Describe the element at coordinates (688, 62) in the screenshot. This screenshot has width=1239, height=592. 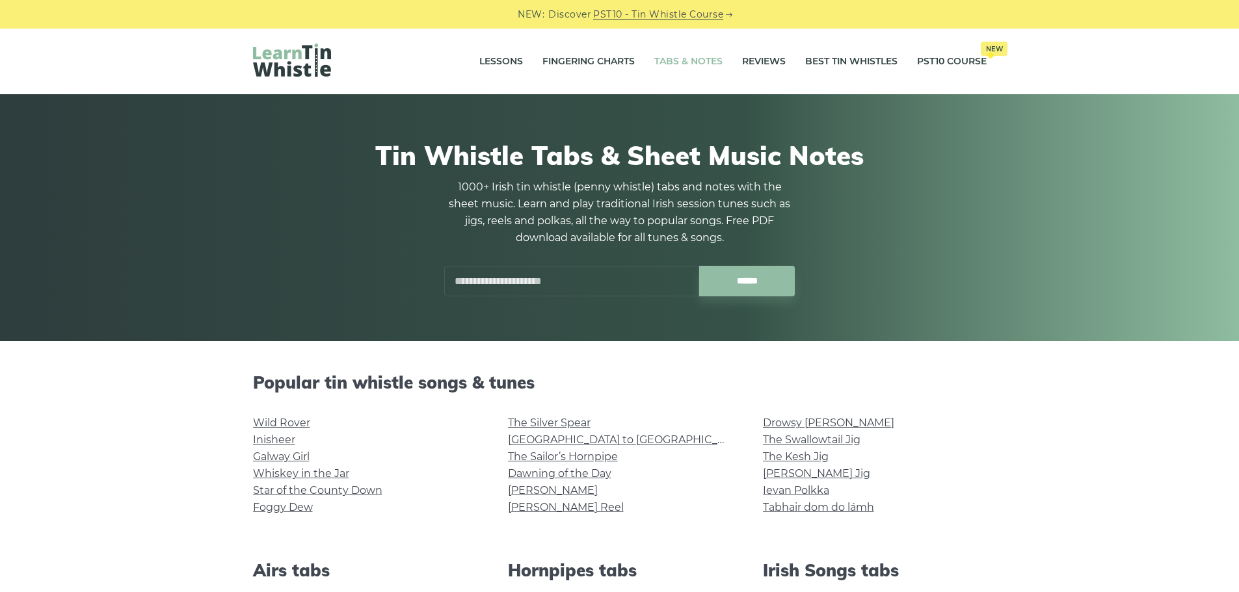
I see `a: Tabs & Notes` at that location.